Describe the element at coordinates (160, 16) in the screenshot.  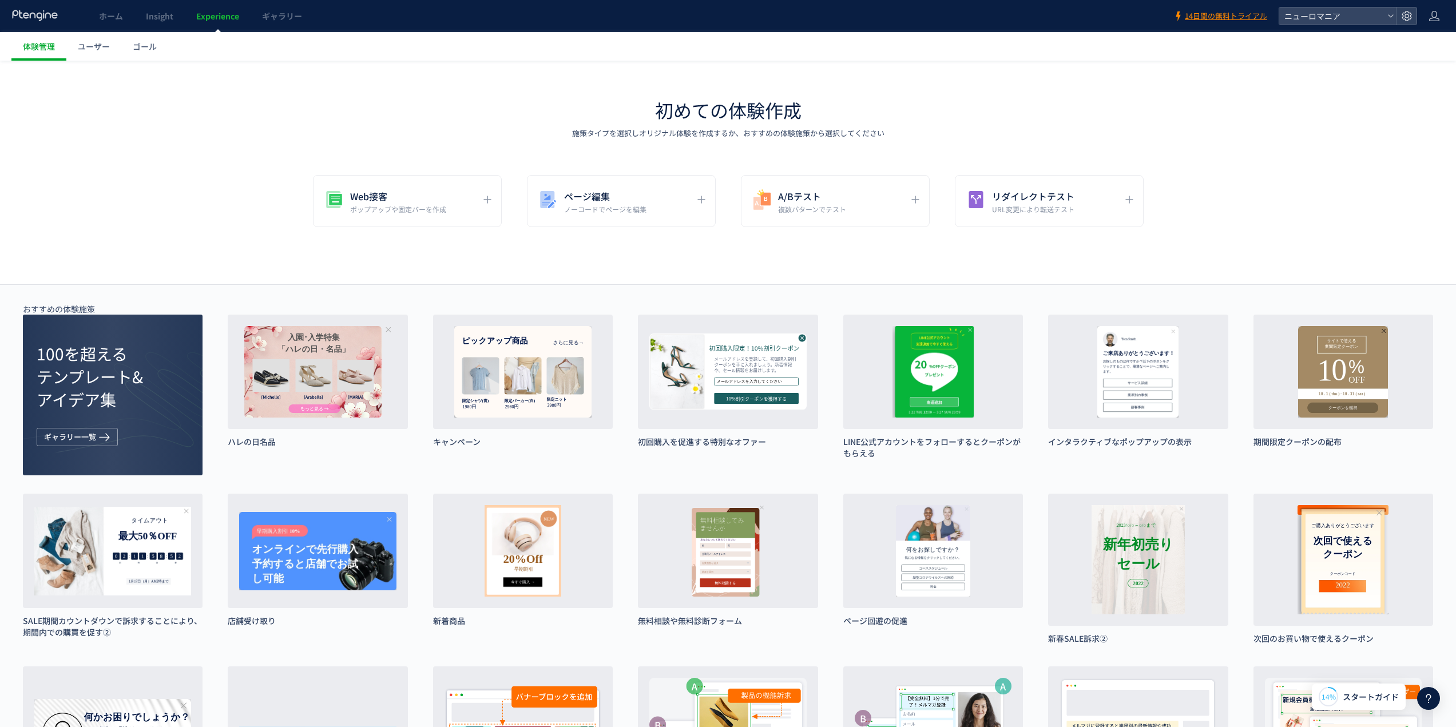
I see `span: Insight` at that location.